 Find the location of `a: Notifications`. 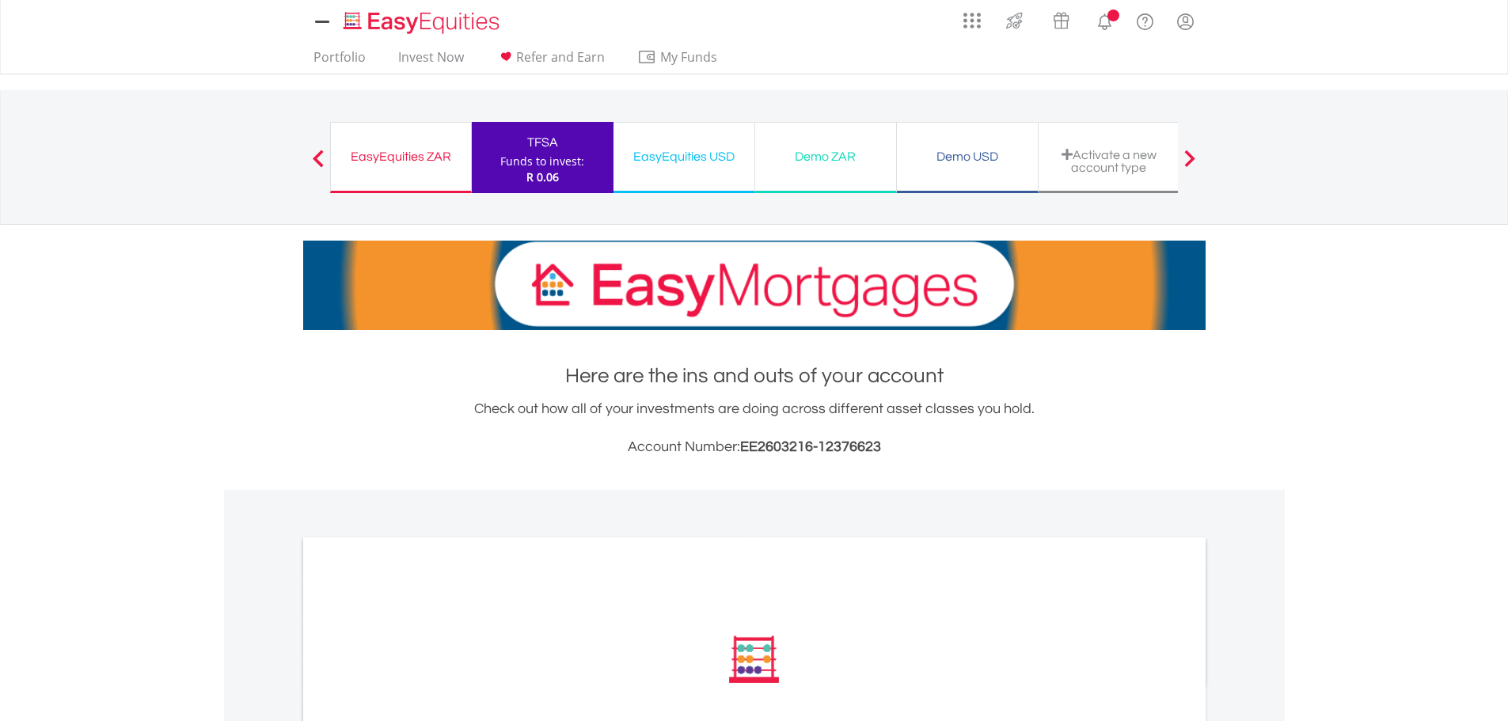

a: Notifications is located at coordinates (1104, 20).